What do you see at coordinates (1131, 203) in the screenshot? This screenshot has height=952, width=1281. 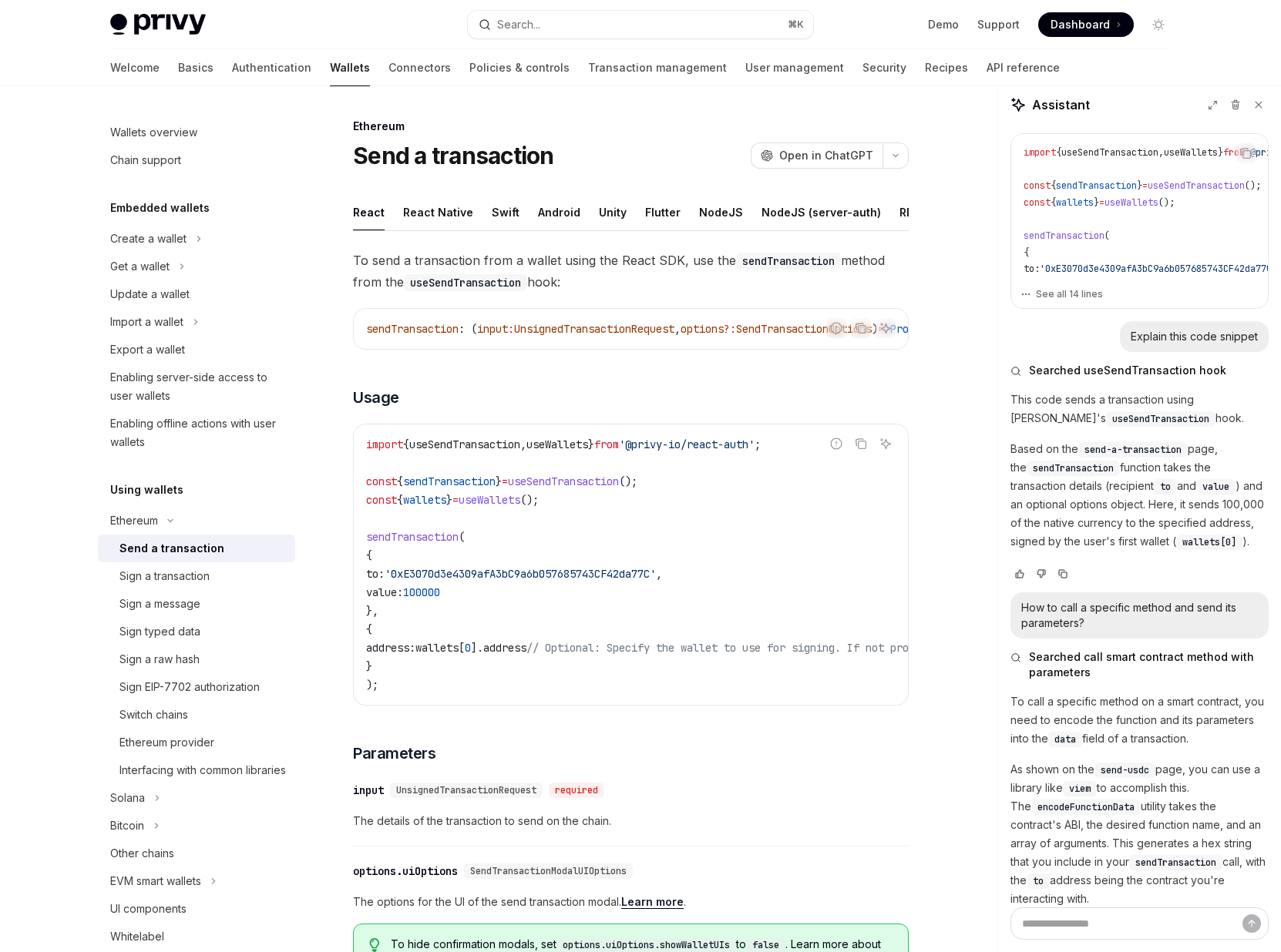 I see `span: useWallets` at bounding box center [1131, 203].